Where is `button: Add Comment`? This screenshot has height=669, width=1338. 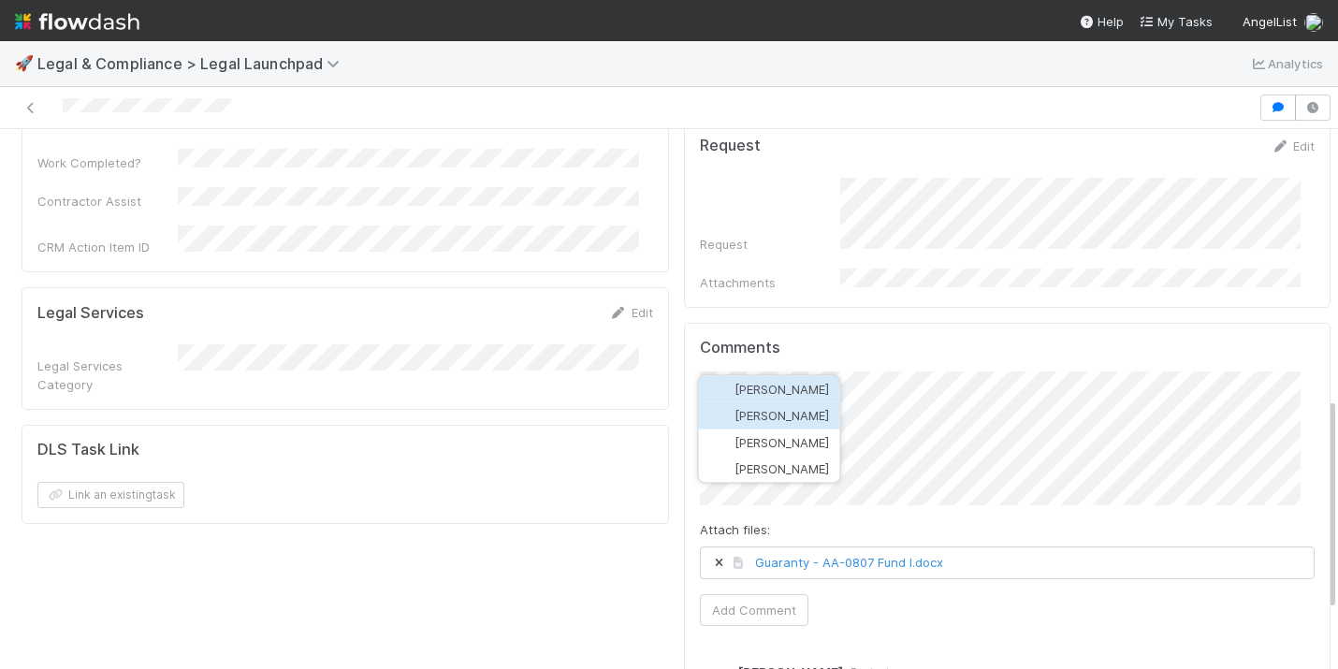 button: Add Comment is located at coordinates (754, 610).